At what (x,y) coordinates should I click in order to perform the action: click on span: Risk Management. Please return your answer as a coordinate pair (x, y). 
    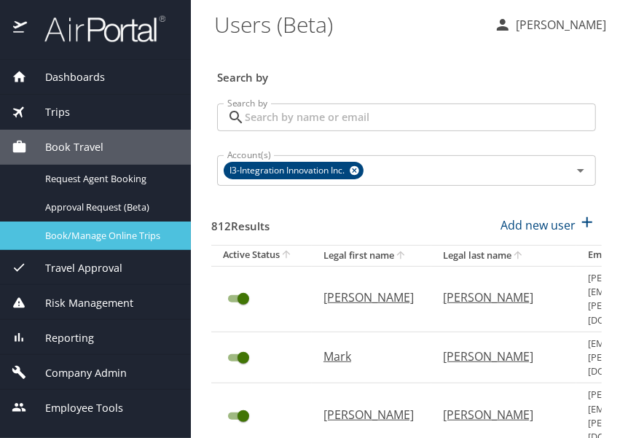
    Looking at the image, I should click on (80, 303).